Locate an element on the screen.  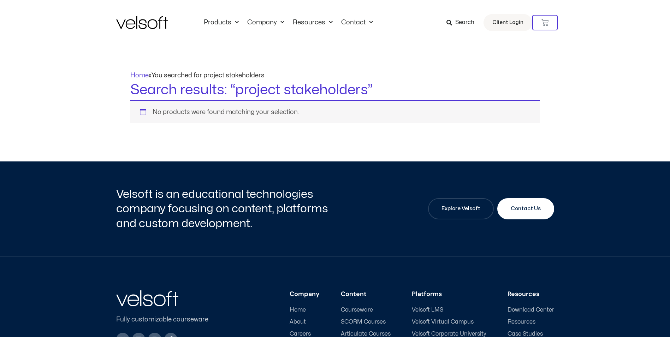
a: Contact Us is located at coordinates (525, 209).